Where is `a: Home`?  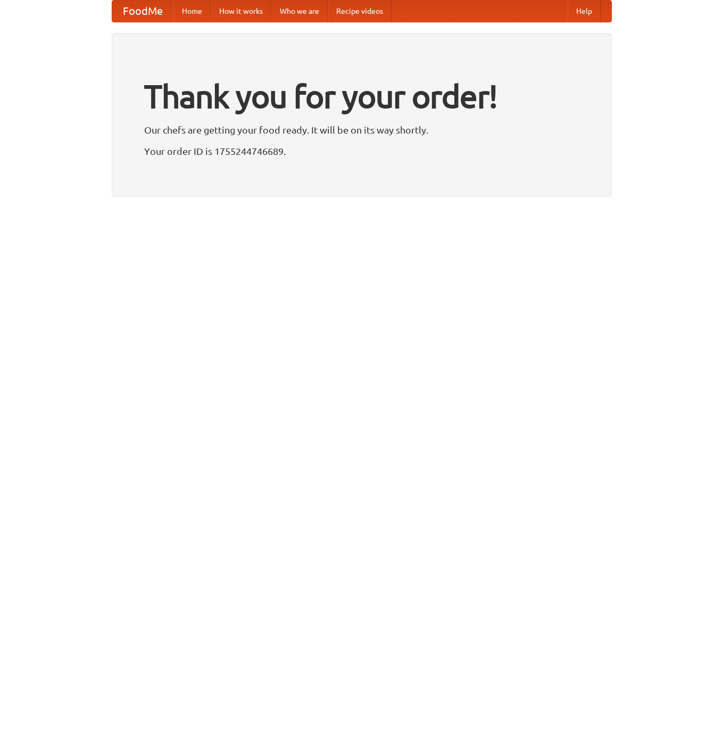 a: Home is located at coordinates (192, 11).